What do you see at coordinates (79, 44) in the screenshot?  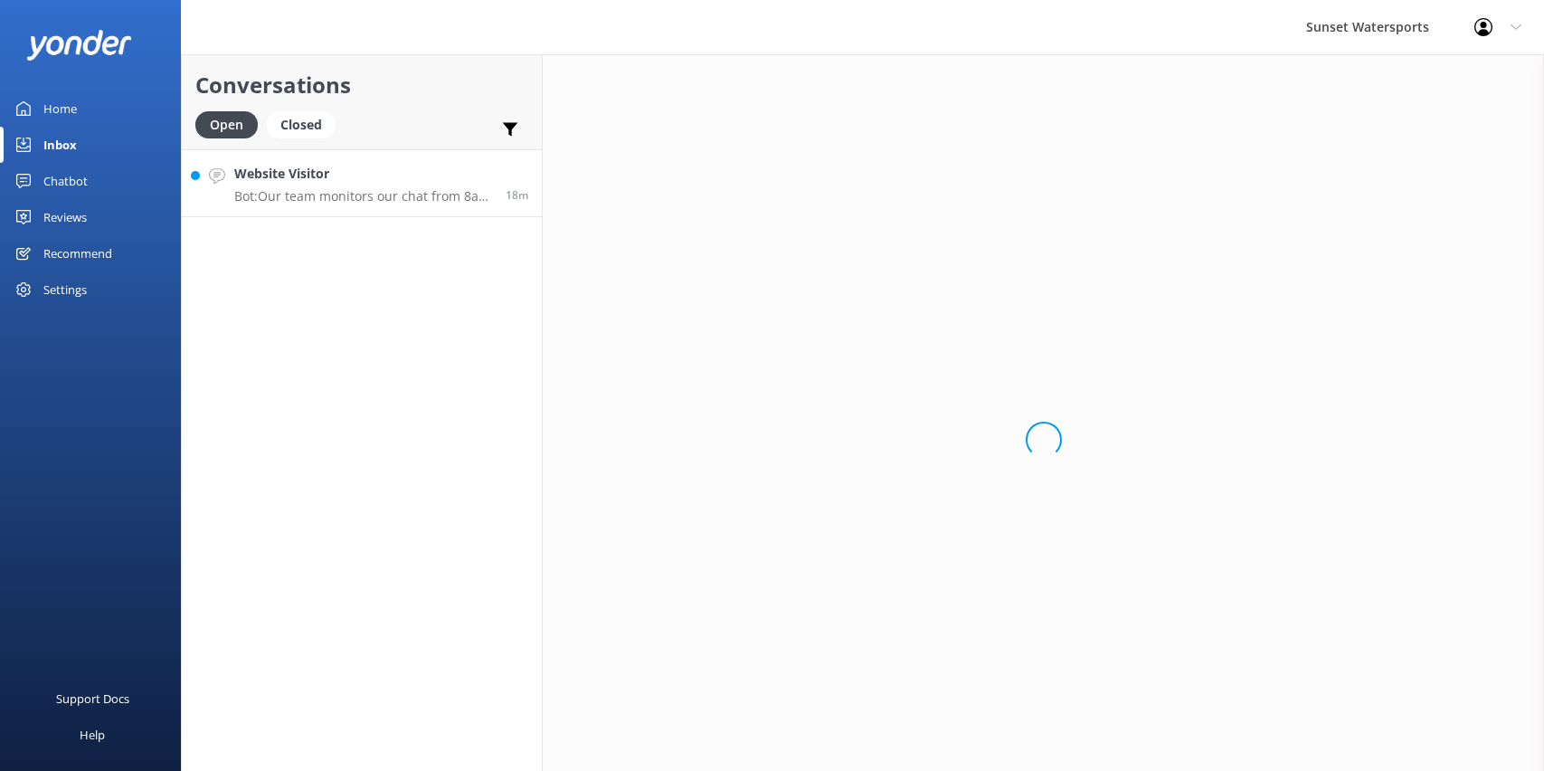 I see `img: yonder-white-logo.png` at bounding box center [79, 44].